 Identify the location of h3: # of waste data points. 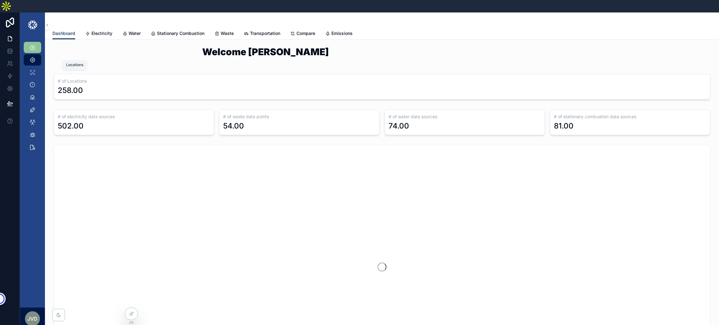
(299, 117).